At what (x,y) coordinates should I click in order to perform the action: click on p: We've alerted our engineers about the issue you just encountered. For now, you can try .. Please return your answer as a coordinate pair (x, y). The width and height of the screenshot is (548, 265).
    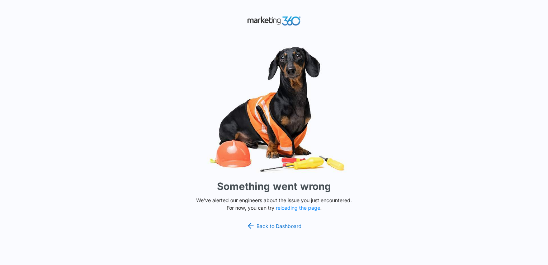
    Looking at the image, I should click on (274, 204).